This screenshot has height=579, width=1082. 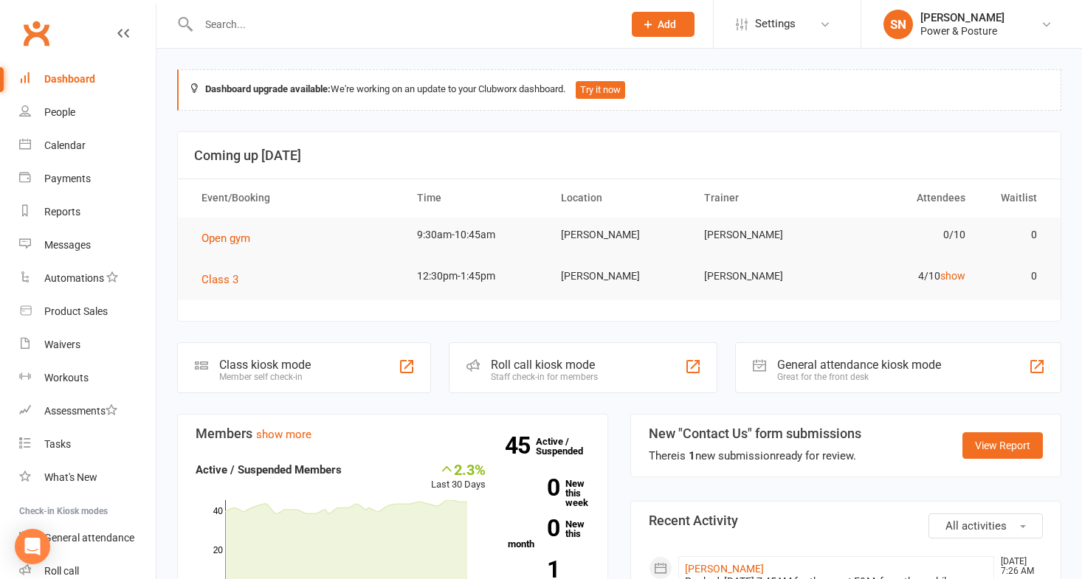 What do you see at coordinates (548, 534) in the screenshot?
I see `a: 0New this month` at bounding box center [548, 534].